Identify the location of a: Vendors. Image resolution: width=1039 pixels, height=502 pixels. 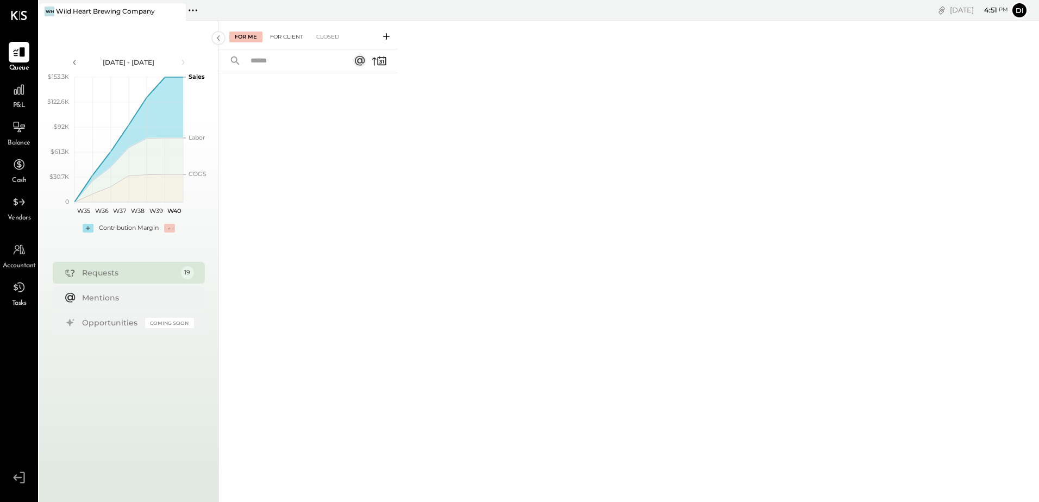
(19, 208).